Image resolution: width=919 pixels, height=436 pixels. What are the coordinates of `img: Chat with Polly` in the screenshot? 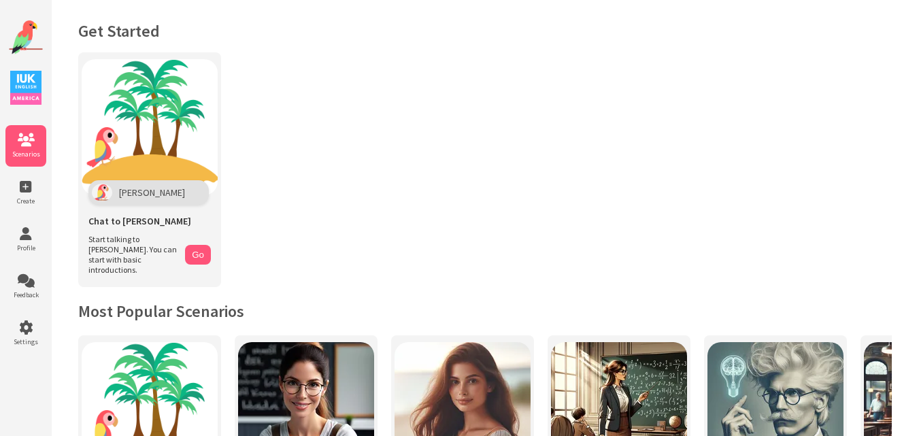 It's located at (150, 127).